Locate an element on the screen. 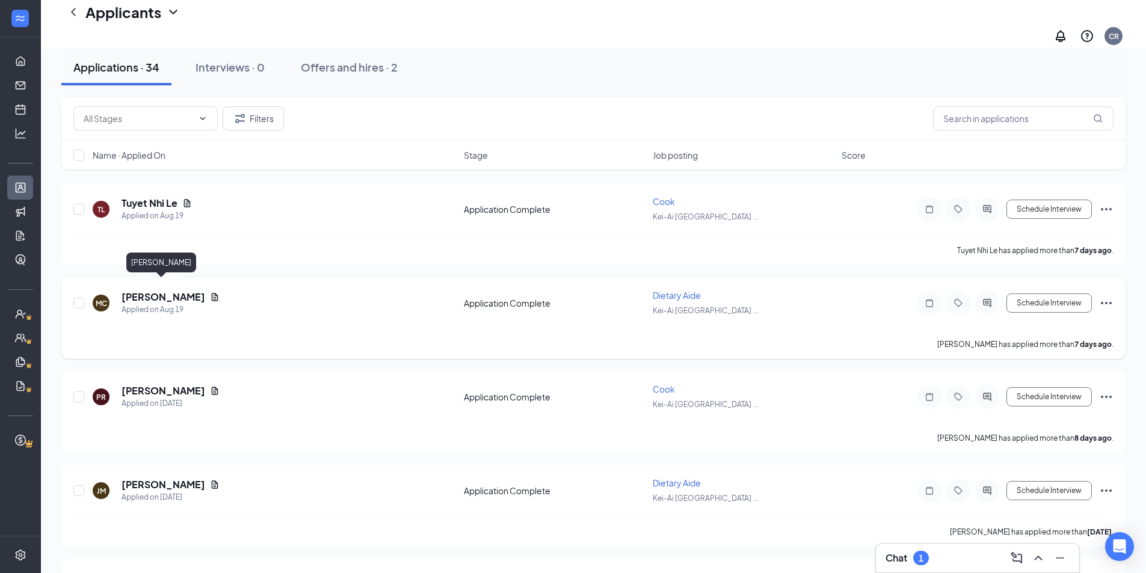 The height and width of the screenshot is (573, 1146). div: Open Intercom Messenger is located at coordinates (1119, 547).